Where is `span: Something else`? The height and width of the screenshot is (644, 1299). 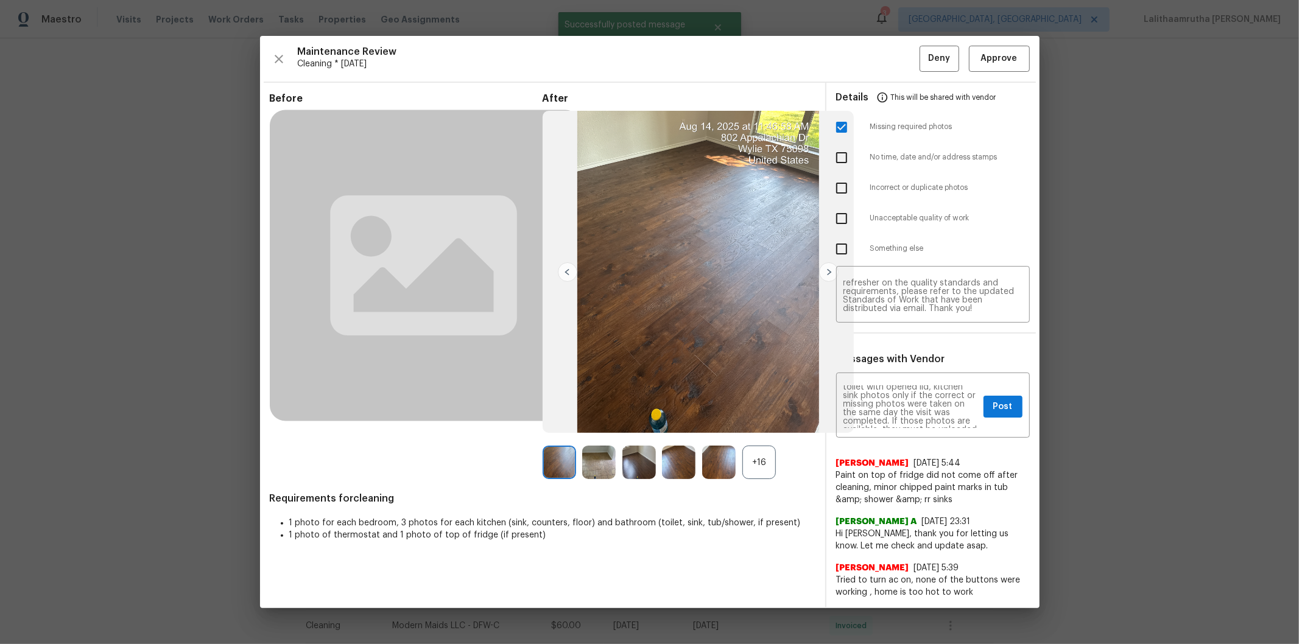
span: Something else is located at coordinates (950, 248).